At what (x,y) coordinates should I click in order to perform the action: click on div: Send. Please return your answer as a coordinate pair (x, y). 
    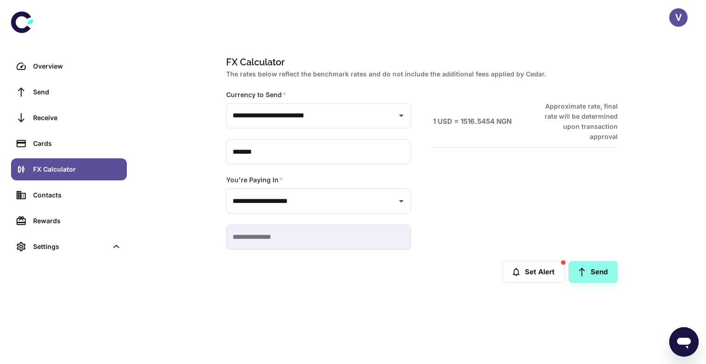
    Looking at the image, I should click on (77, 92).